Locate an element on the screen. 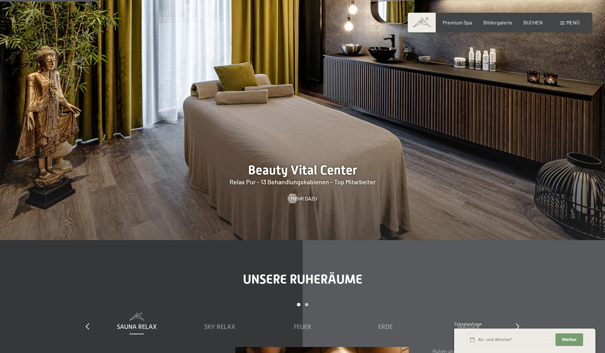 The height and width of the screenshot is (353, 605). span: Sauna Relax is located at coordinates (137, 327).